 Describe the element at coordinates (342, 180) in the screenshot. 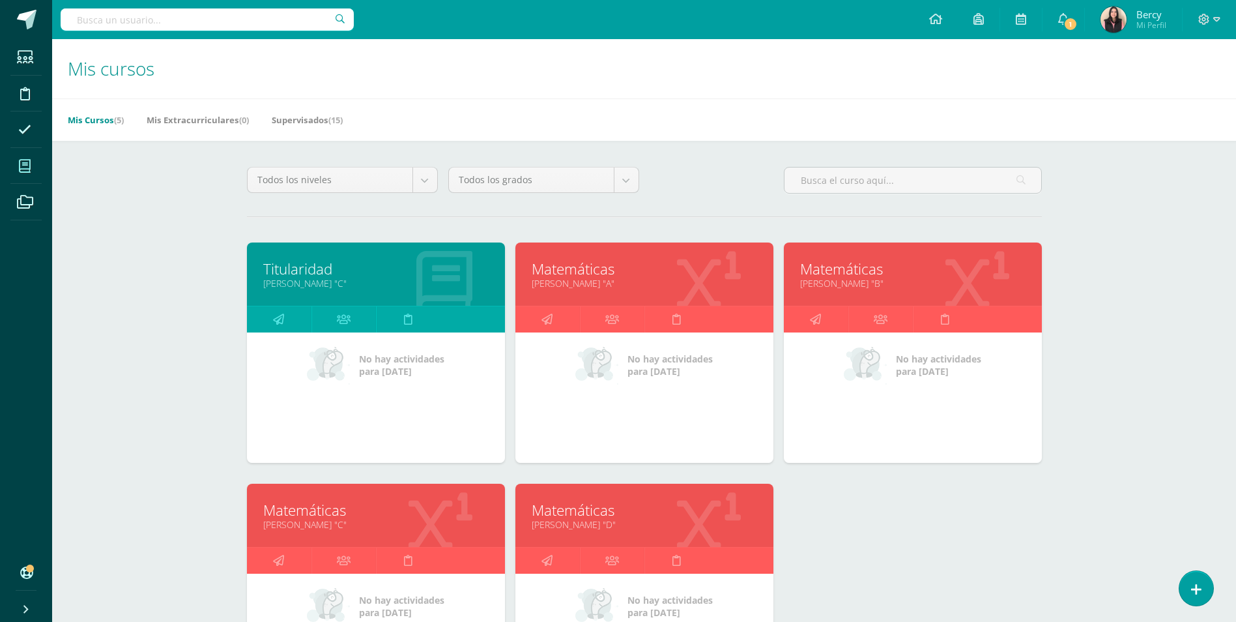

I see `a: Todos los niveles` at that location.